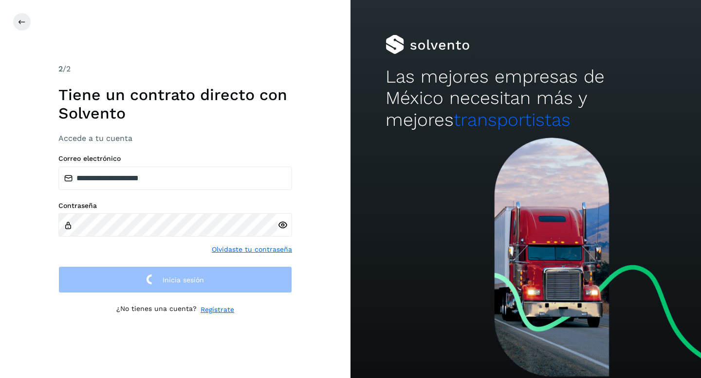  What do you see at coordinates (183, 280) in the screenshot?
I see `span: Inicia sesión` at bounding box center [183, 280].